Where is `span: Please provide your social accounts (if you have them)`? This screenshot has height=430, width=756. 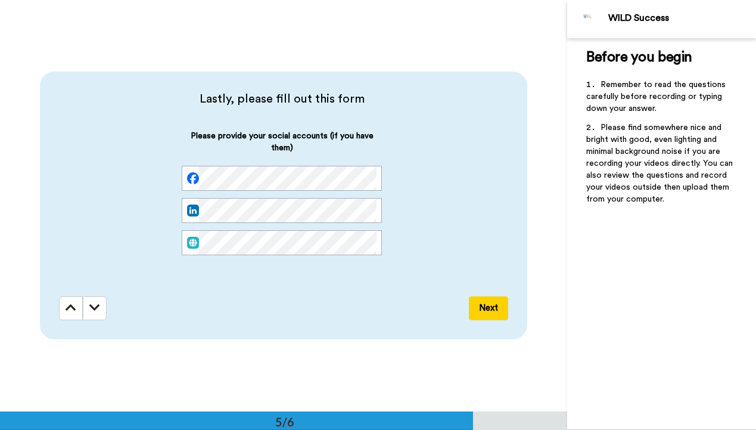
span: Please provide your social accounts (if you have them) is located at coordinates (282, 148).